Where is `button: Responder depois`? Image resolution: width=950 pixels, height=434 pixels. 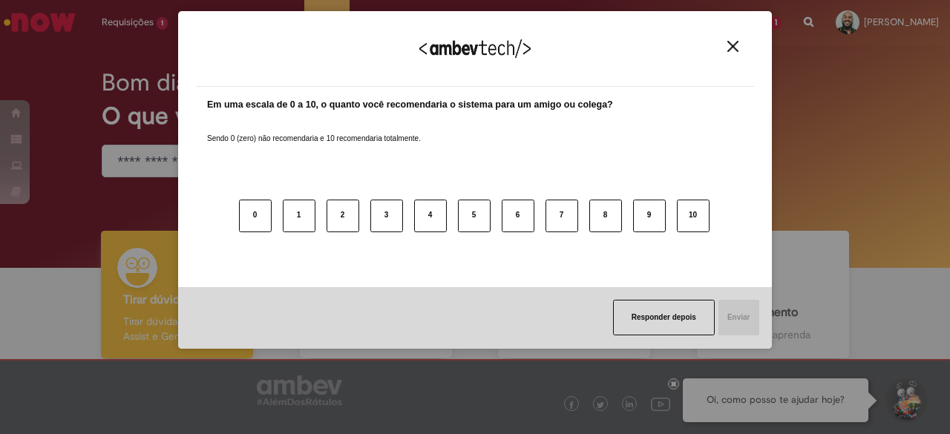
button: Responder depois is located at coordinates (663, 318).